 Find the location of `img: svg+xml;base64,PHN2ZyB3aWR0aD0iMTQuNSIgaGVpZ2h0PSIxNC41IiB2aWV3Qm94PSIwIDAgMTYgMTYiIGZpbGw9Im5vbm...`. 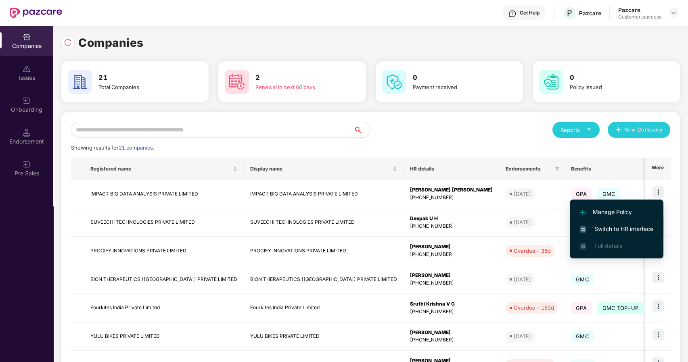

img: svg+xml;base64,PHN2ZyB3aWR0aD0iMTQuNSIgaGVpZ2h0PSIxNC41IiB2aWV3Qm94PSIwIDAgMTYgMTYiIGZpbGw9Im5vbm... is located at coordinates (27, 133).